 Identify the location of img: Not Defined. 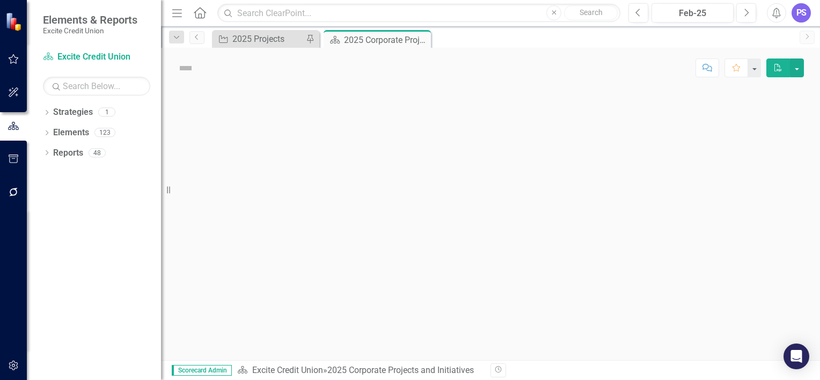
(186, 68).